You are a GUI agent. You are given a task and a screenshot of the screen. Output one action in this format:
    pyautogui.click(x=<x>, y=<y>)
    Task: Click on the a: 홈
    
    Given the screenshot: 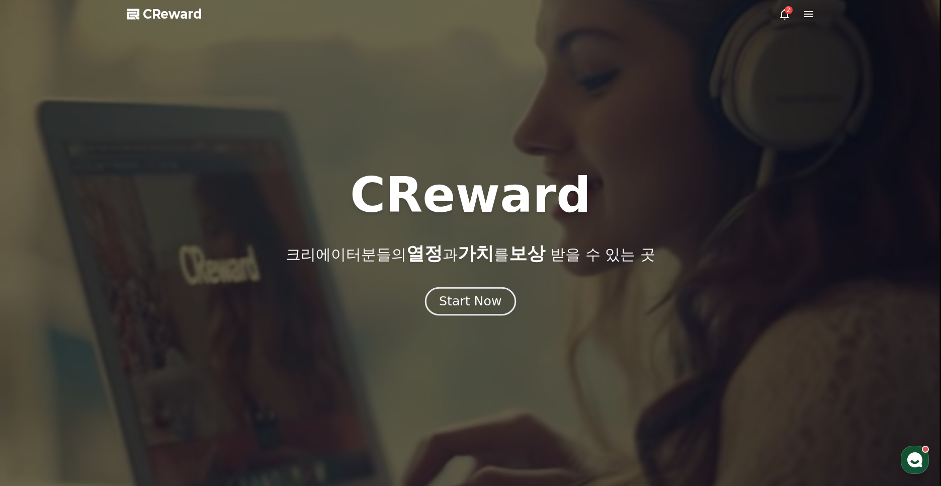 What is the action you would take?
    pyautogui.click(x=35, y=332)
    